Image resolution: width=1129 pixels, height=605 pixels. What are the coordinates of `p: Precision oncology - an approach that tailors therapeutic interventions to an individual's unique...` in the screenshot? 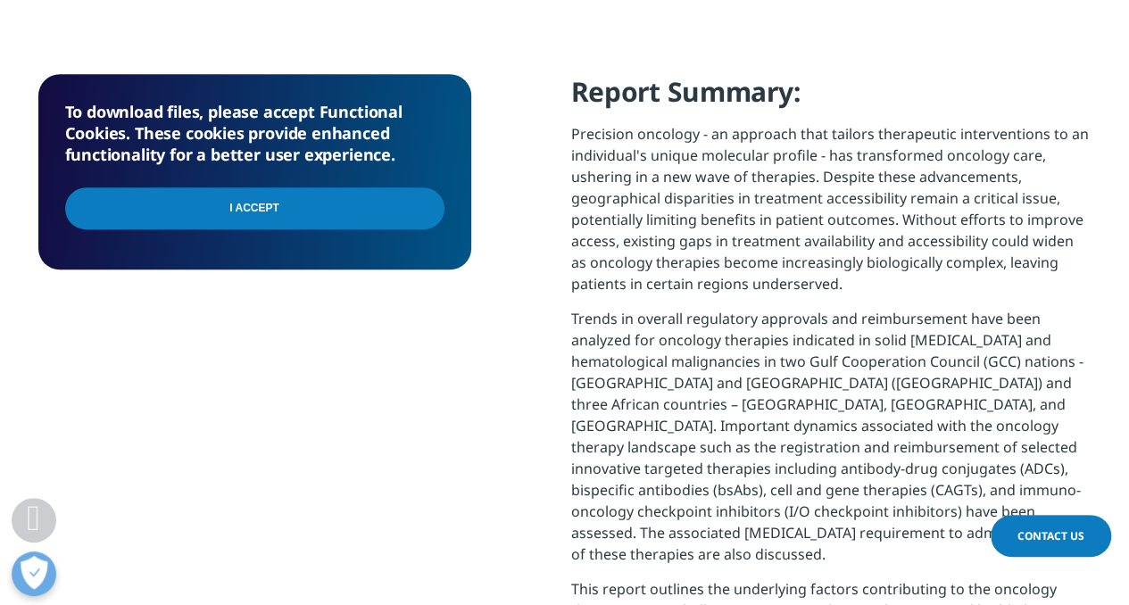 It's located at (831, 215).